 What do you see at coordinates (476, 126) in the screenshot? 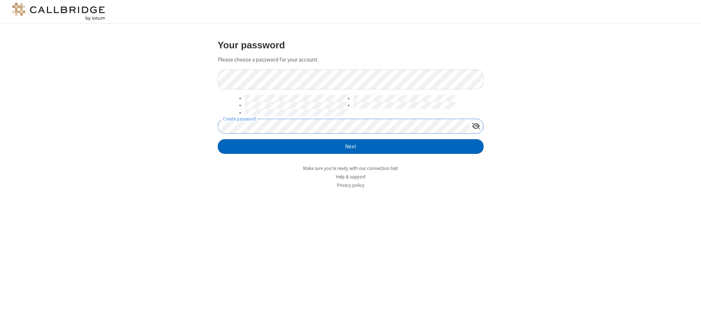
I see `div: Show password` at bounding box center [476, 126].